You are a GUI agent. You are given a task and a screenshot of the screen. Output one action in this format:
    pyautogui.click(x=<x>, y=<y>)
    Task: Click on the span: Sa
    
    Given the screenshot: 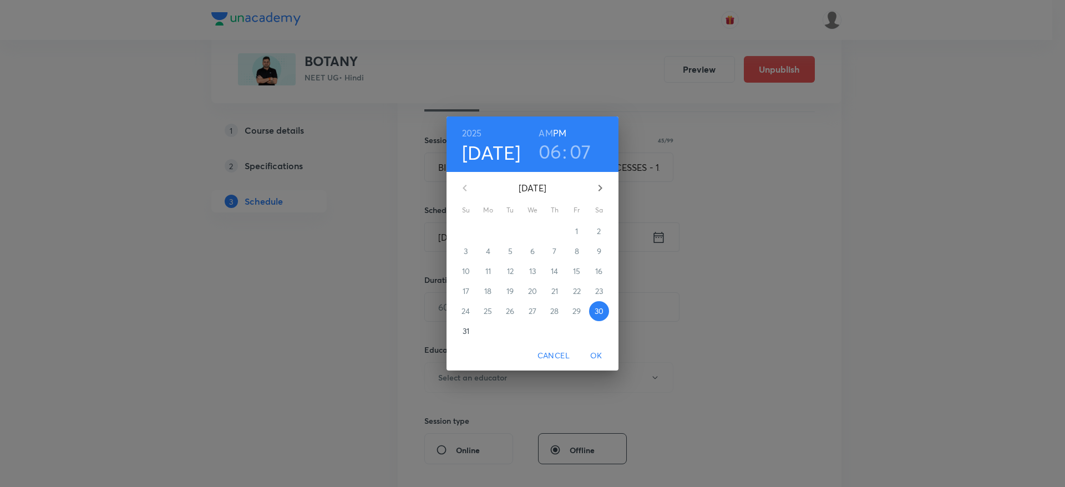 What is the action you would take?
    pyautogui.click(x=599, y=210)
    